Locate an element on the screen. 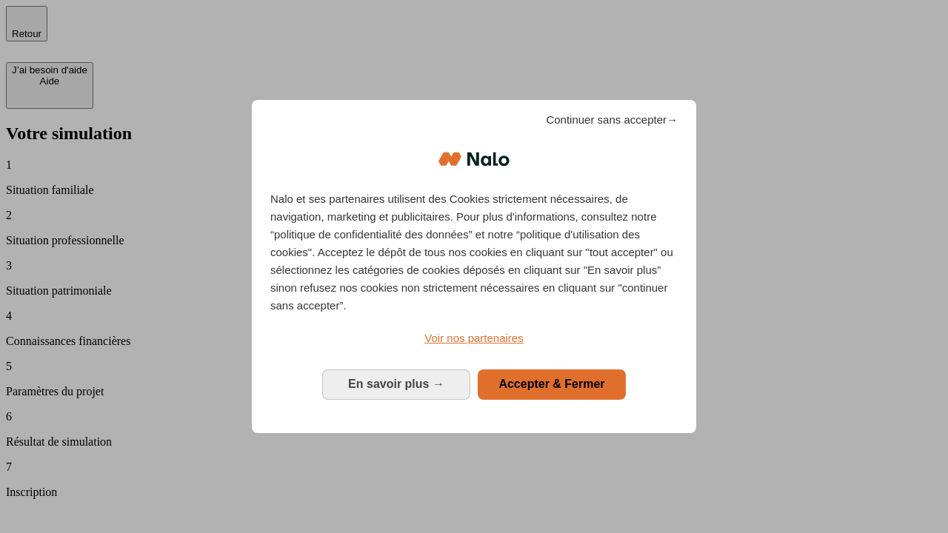  div: Bienvenue chez Nalo Gestion du consentement is located at coordinates (474, 266).